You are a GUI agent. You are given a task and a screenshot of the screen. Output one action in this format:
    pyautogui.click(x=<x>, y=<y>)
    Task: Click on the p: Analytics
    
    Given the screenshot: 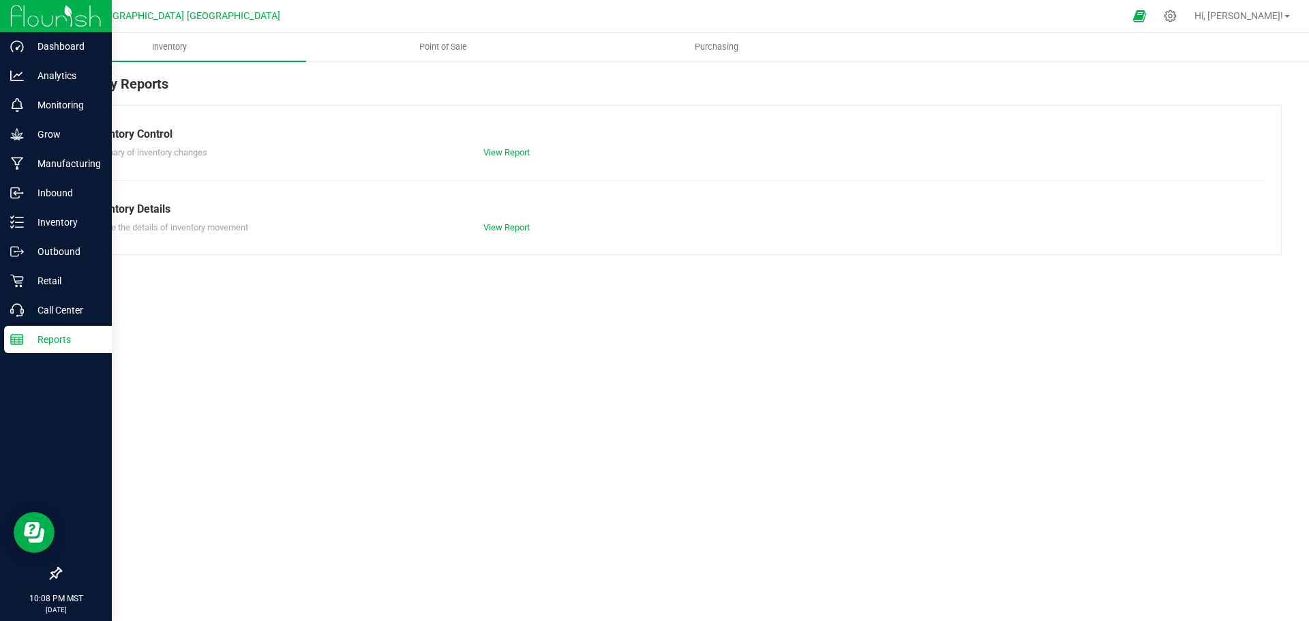 What is the action you would take?
    pyautogui.click(x=65, y=76)
    